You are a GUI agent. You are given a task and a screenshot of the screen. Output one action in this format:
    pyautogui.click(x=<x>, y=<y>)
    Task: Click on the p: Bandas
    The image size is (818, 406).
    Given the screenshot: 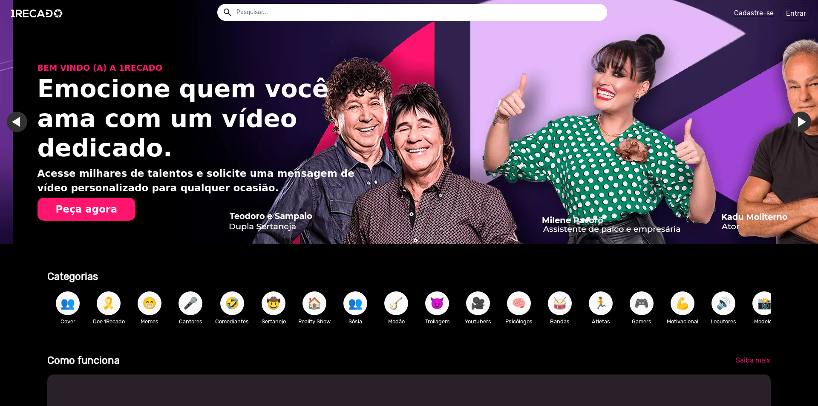 What is the action you would take?
    pyautogui.click(x=560, y=321)
    